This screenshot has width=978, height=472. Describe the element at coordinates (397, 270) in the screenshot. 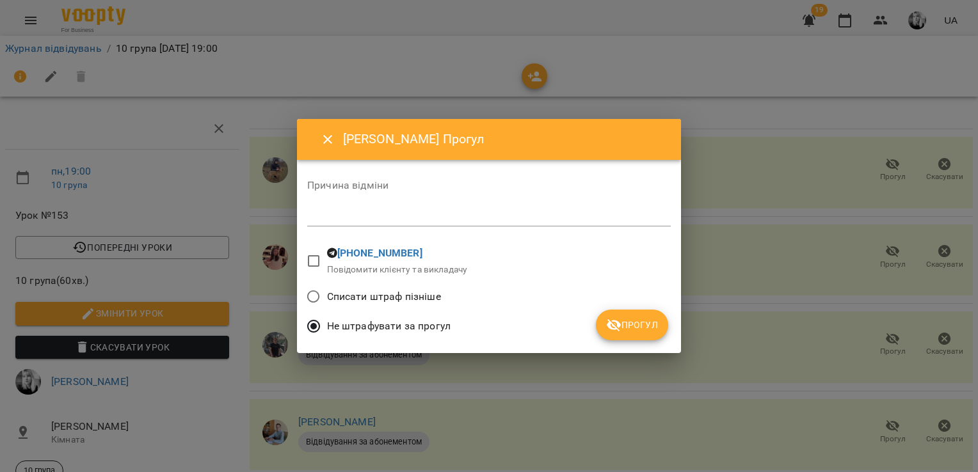

I see `p: Повідомити клієнту та викладачу` at that location.